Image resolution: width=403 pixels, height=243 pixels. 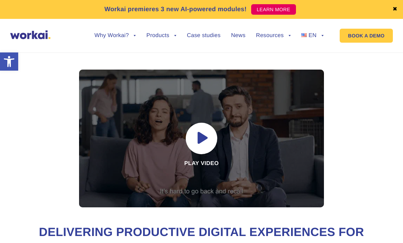 What do you see at coordinates (203, 36) in the screenshot?
I see `a: Case studies` at bounding box center [203, 36].